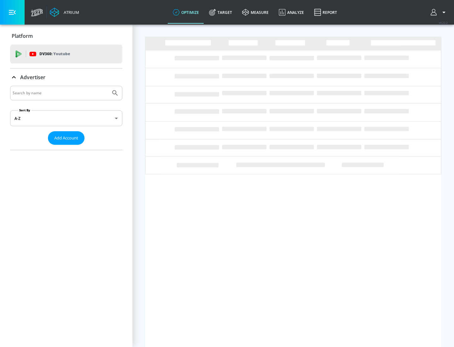  What do you see at coordinates (66, 36) in the screenshot?
I see `div: Platform` at bounding box center [66, 36].